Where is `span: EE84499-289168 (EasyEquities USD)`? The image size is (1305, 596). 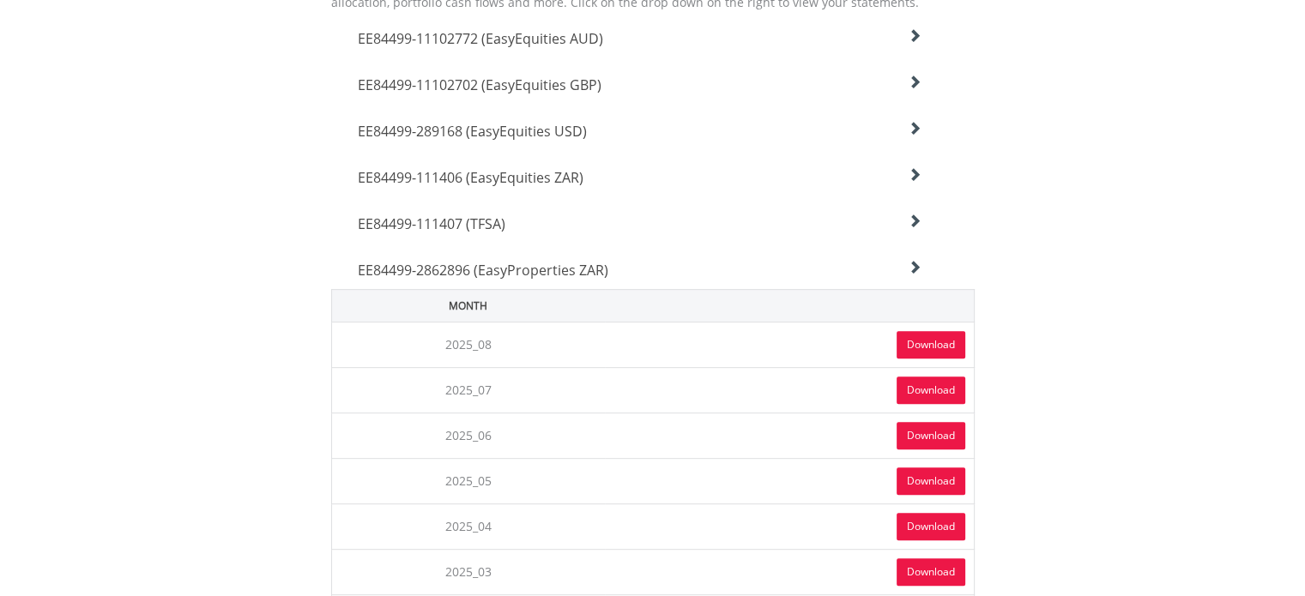 span: EE84499-289168 (EasyEquities USD) is located at coordinates (472, 131).